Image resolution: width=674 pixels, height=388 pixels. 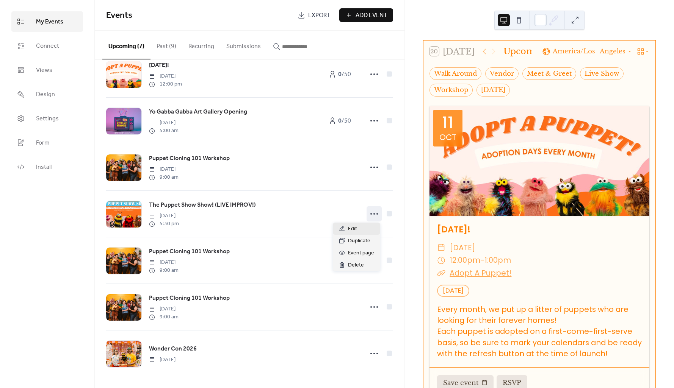 I want to click on a: Settings, so click(x=47, y=119).